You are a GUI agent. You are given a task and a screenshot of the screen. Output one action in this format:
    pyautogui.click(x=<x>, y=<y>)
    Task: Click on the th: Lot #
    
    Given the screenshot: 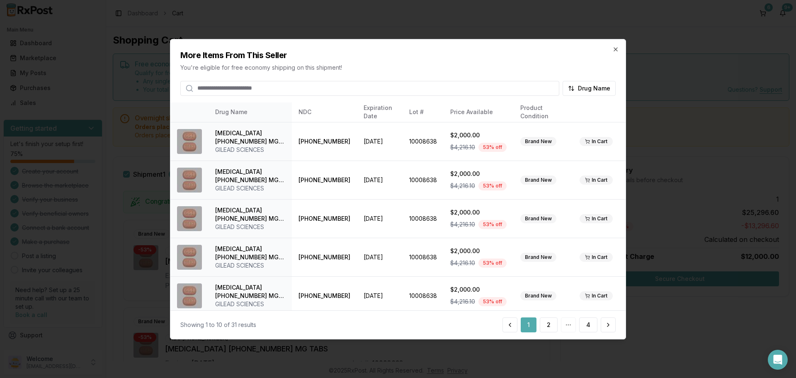 What is the action you would take?
    pyautogui.click(x=423, y=112)
    